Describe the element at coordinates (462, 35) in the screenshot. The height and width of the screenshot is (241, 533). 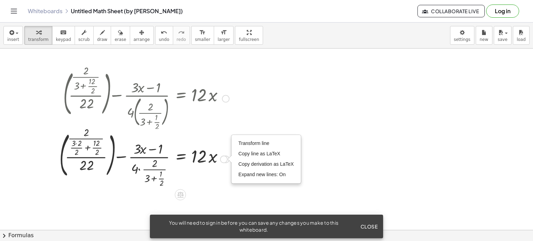
I see `button: settings` at that location.